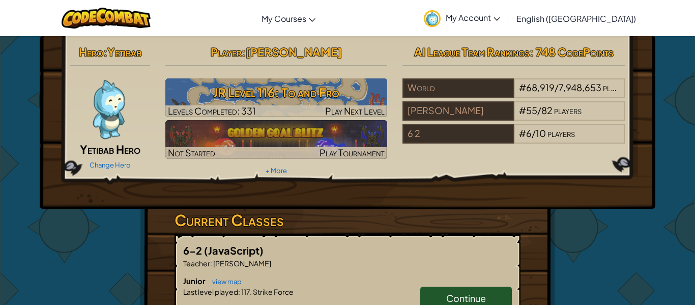 Image resolution: width=695 pixels, height=305 pixels. I want to click on span: 68,919, so click(540, 87).